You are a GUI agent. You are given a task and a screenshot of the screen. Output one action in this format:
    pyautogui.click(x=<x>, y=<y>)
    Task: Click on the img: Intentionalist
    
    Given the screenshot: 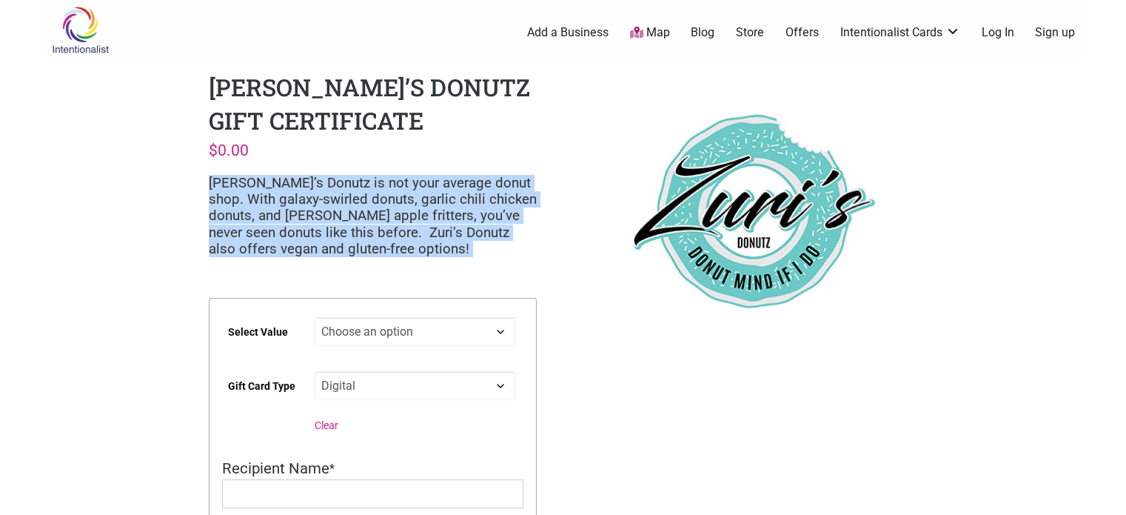 What is the action you would take?
    pyautogui.click(x=80, y=30)
    